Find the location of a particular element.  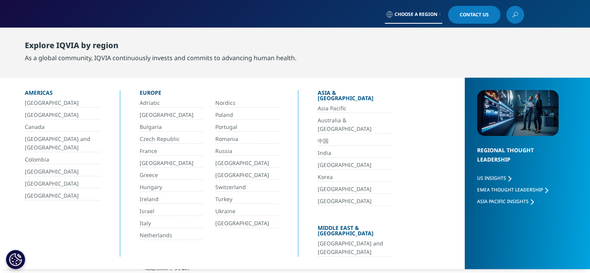

div: Regional Thought Leadership is located at coordinates (518, 159).